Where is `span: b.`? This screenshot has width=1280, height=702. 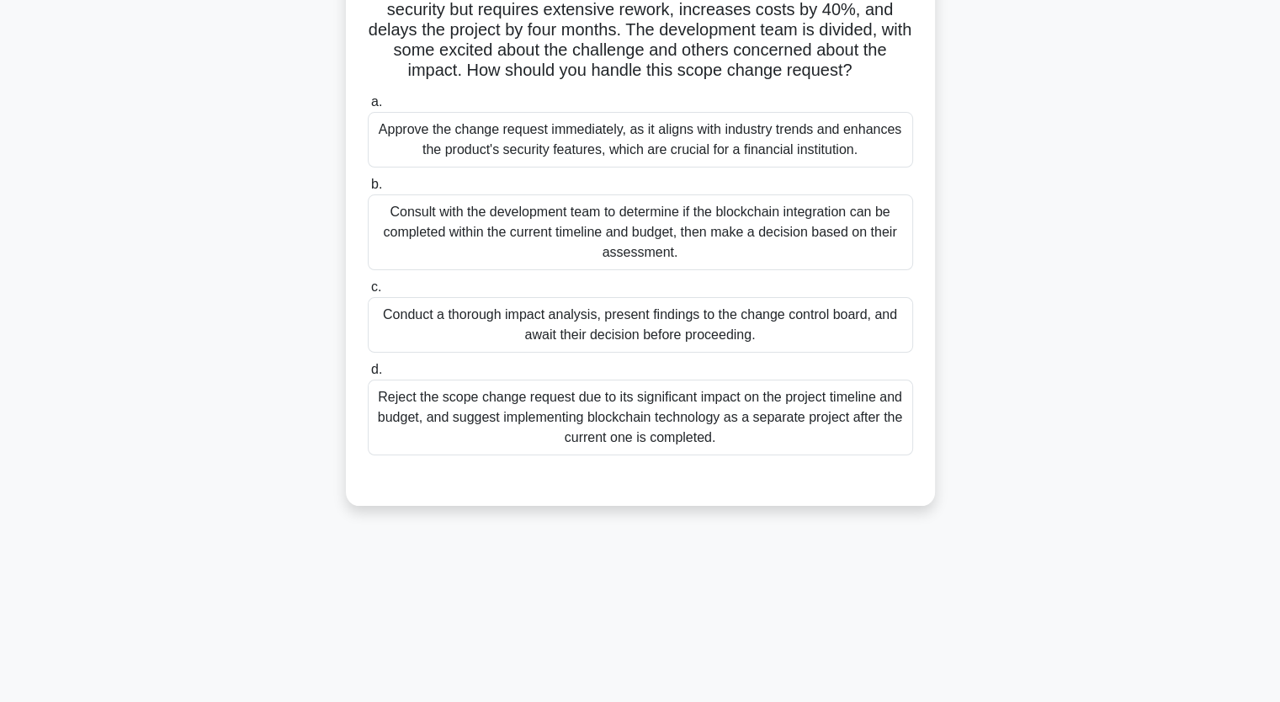
span: b. is located at coordinates (376, 183).